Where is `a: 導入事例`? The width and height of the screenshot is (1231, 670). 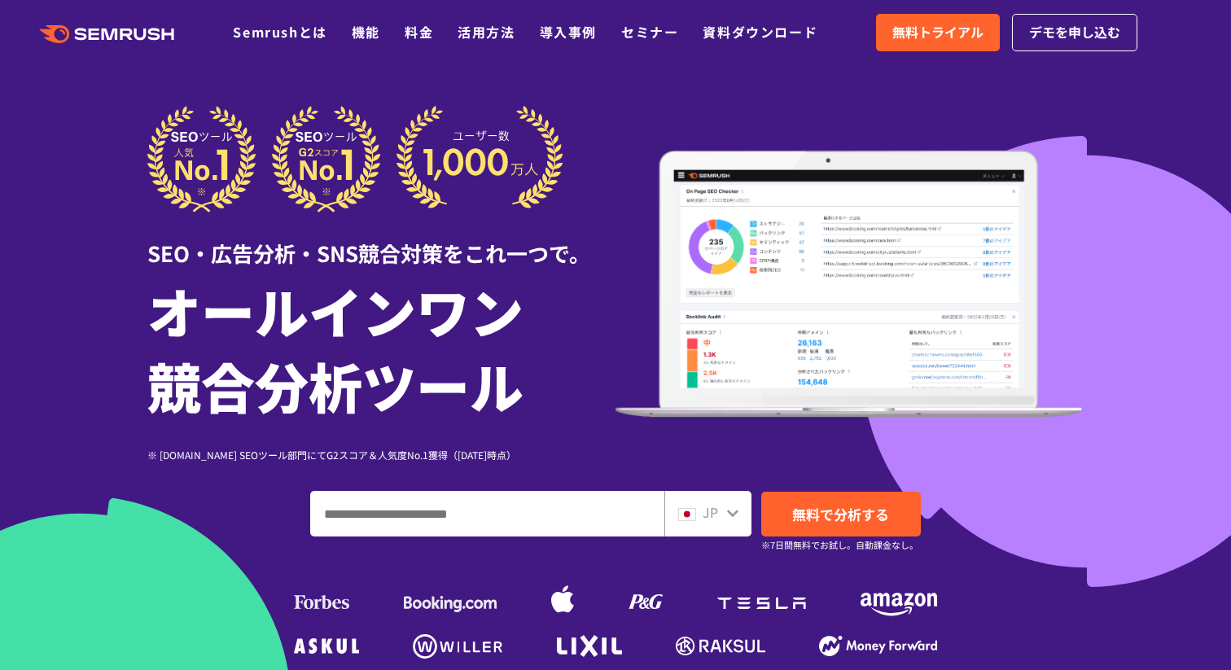 a: 導入事例 is located at coordinates (568, 32).